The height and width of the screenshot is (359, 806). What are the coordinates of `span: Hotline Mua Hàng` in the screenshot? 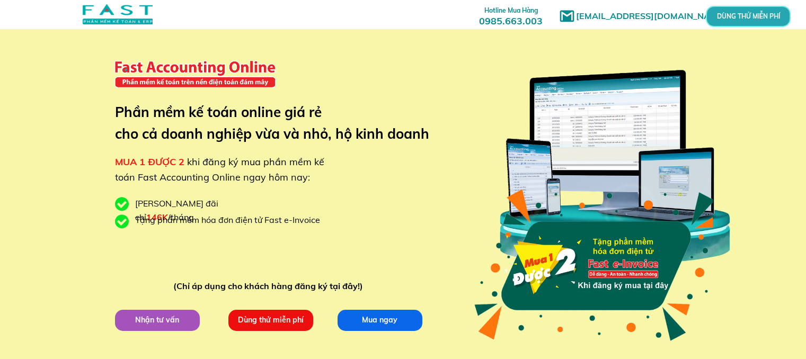 It's located at (511, 10).